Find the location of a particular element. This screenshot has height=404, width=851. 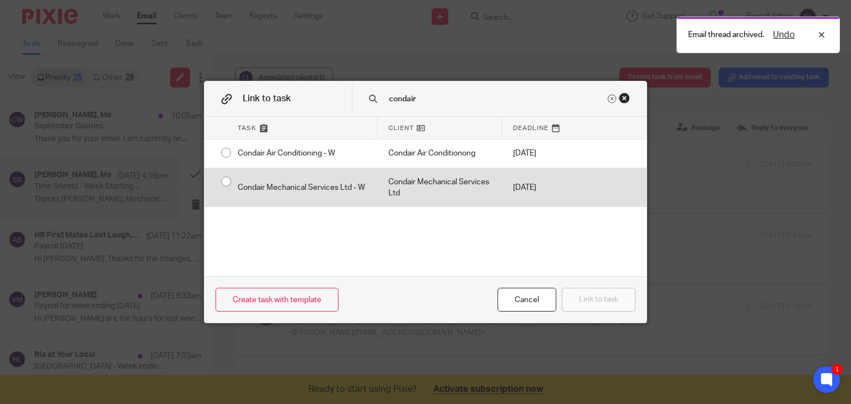

div: Condair Air Conditioning - W is located at coordinates (302, 153).